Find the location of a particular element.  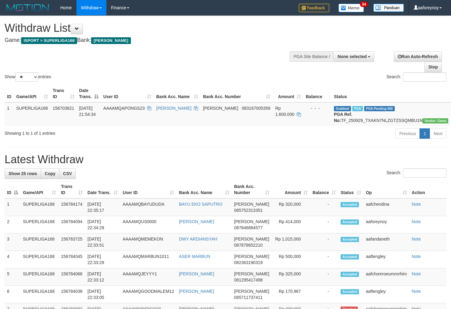

td: TF_250929_TXAKN7NLZGTZSSQMBU1N is located at coordinates (391, 114).